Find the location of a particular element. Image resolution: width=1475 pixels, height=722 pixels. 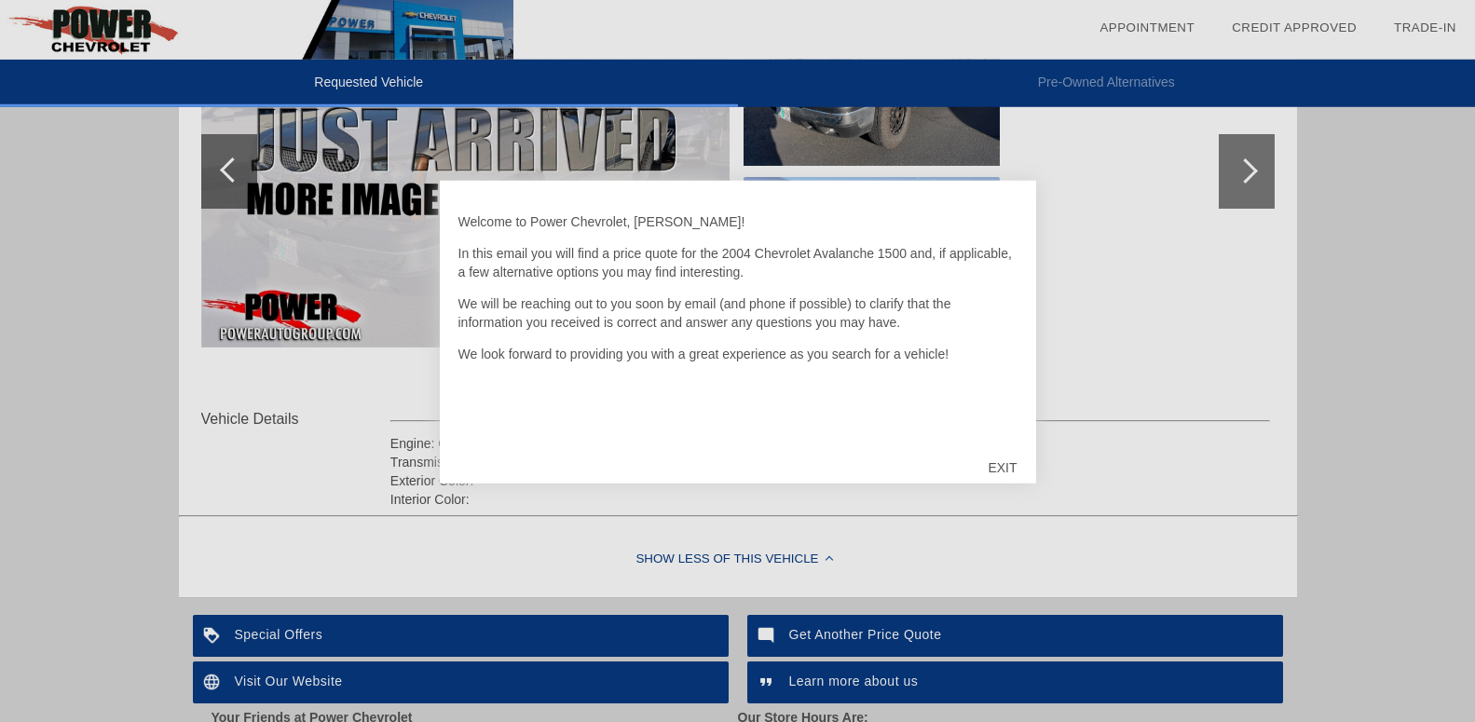

p: We look forward to providing you with a great experience as you search for a vehicle! is located at coordinates (738, 354).